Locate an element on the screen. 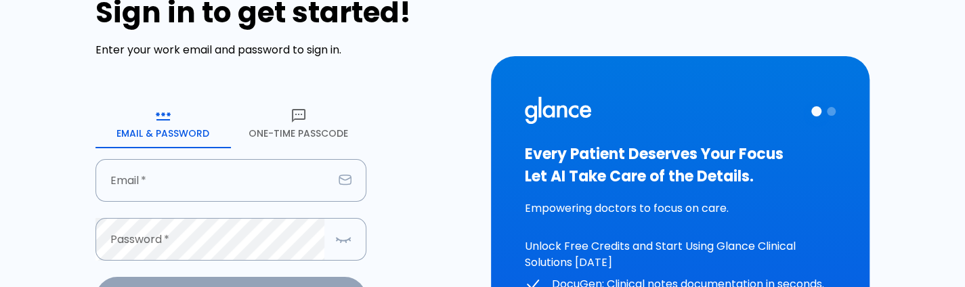 This screenshot has height=287, width=965. button: Email & Password is located at coordinates (163, 124).